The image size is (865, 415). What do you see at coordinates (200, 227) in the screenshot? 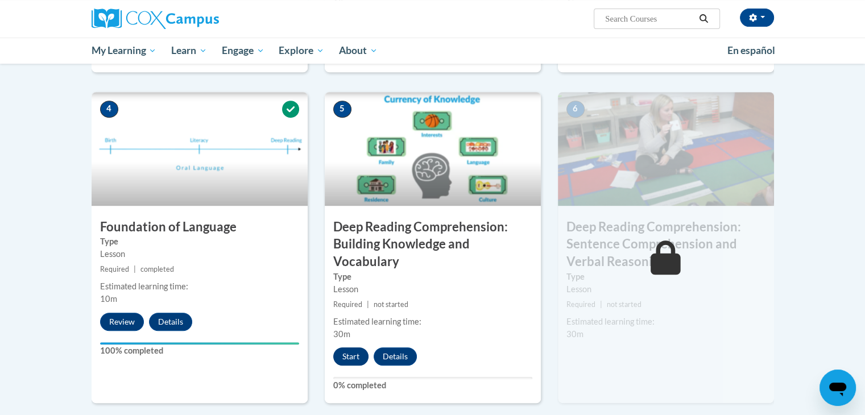
I see `h3: Foundation of Language` at bounding box center [200, 227].